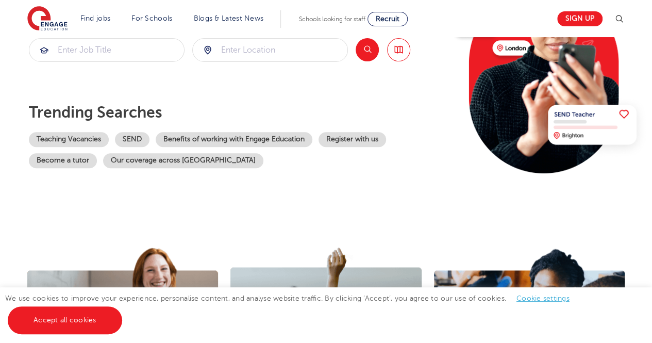  Describe the element at coordinates (63, 160) in the screenshot. I see `a: Become a tutor` at that location.